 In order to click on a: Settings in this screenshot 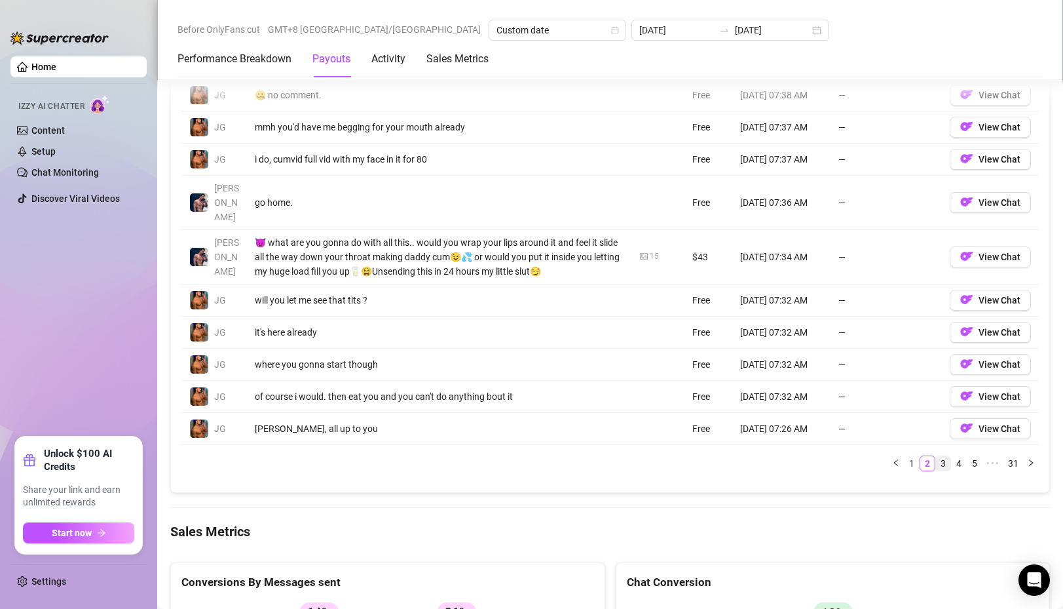, I will do `click(48, 581)`.